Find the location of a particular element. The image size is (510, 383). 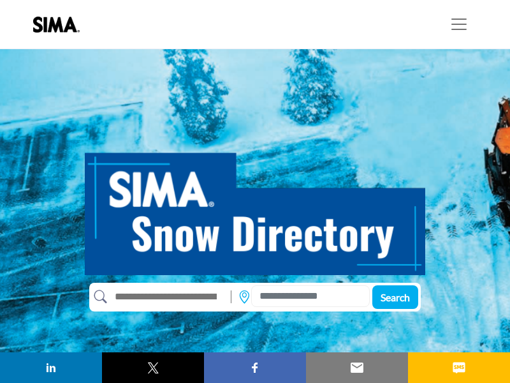

img: linkedin sharing button is located at coordinates (51, 367).